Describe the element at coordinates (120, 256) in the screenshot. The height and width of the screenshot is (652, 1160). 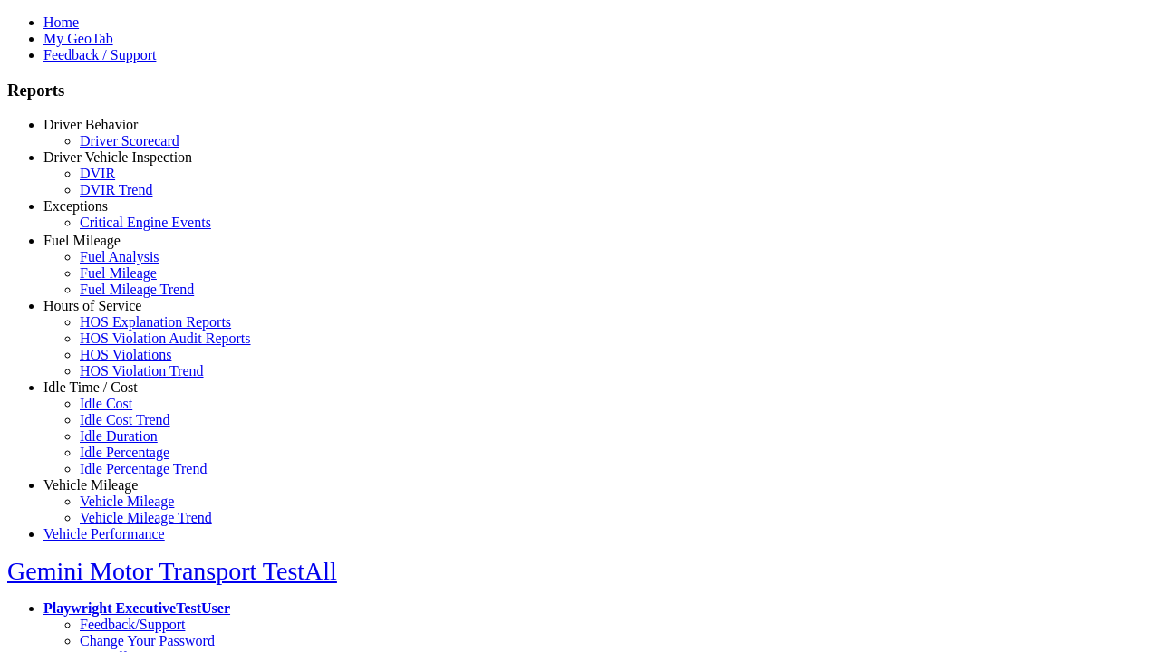
I see `a: Fuel Analysis` at that location.